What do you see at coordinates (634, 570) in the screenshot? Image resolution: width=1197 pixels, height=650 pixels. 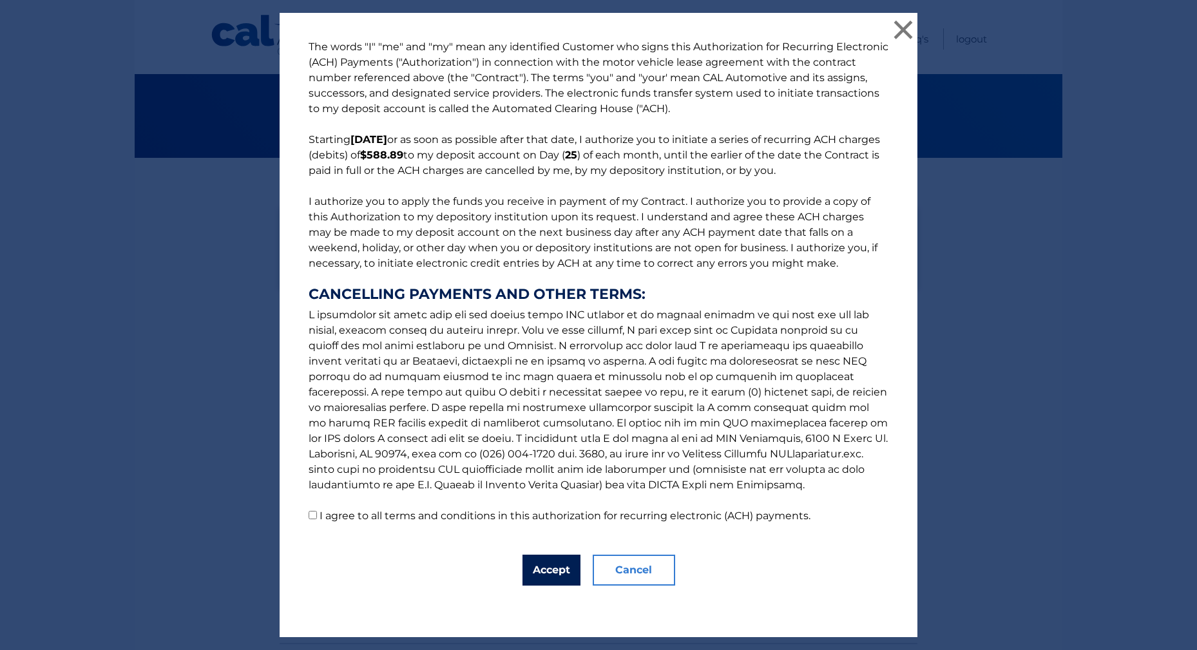 I see `button: Cancel` at bounding box center [634, 570].